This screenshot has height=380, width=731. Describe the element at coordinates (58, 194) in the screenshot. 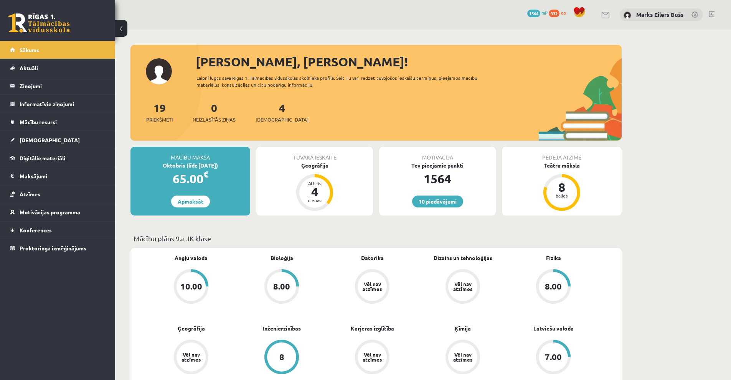

I see `a: Atzīmes` at that location.